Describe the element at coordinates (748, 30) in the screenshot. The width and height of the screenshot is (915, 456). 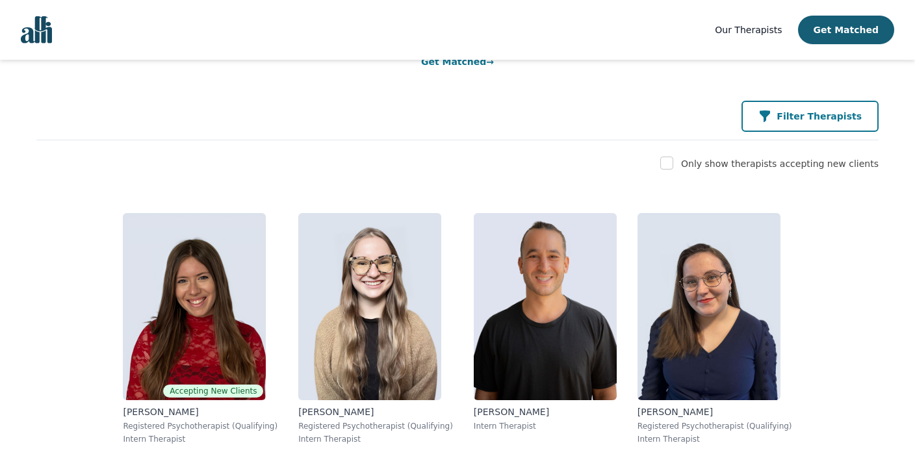
I see `span: Our Therapists` at that location.